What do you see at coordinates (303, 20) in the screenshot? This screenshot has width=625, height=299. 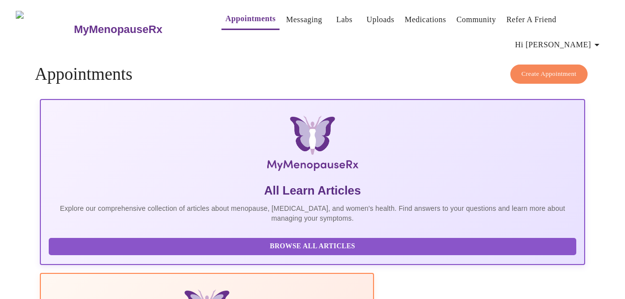 I see `a: Messaging` at bounding box center [303, 20].